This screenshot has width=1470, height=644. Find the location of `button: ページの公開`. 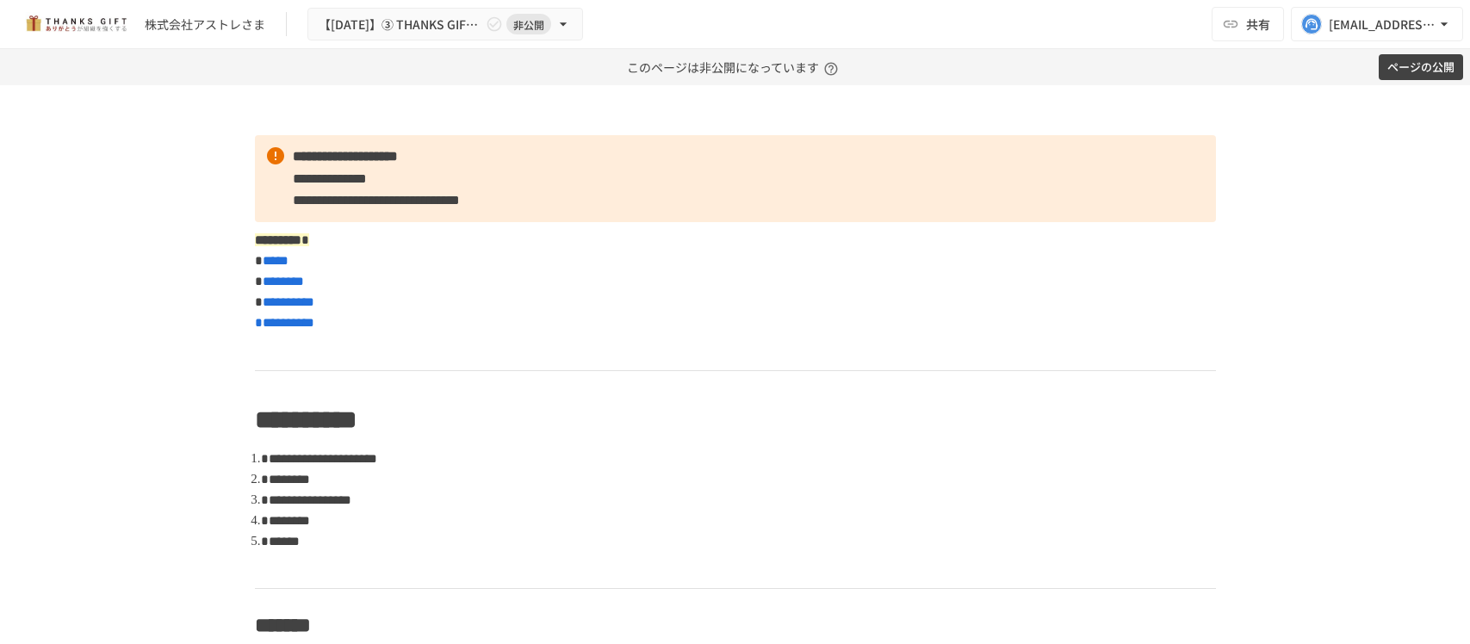

button: ページの公開 is located at coordinates (1421, 67).